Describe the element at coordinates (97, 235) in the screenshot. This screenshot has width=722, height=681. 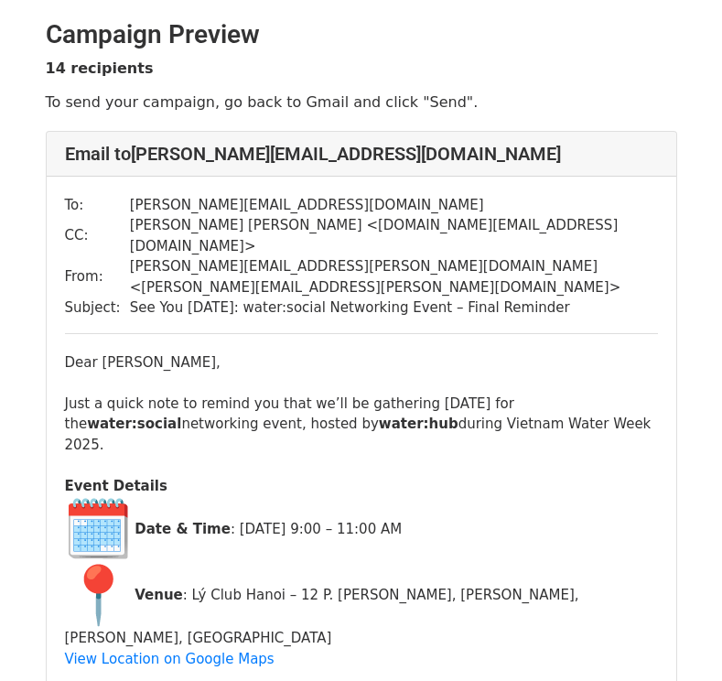
I see `td: CC:` at that location.